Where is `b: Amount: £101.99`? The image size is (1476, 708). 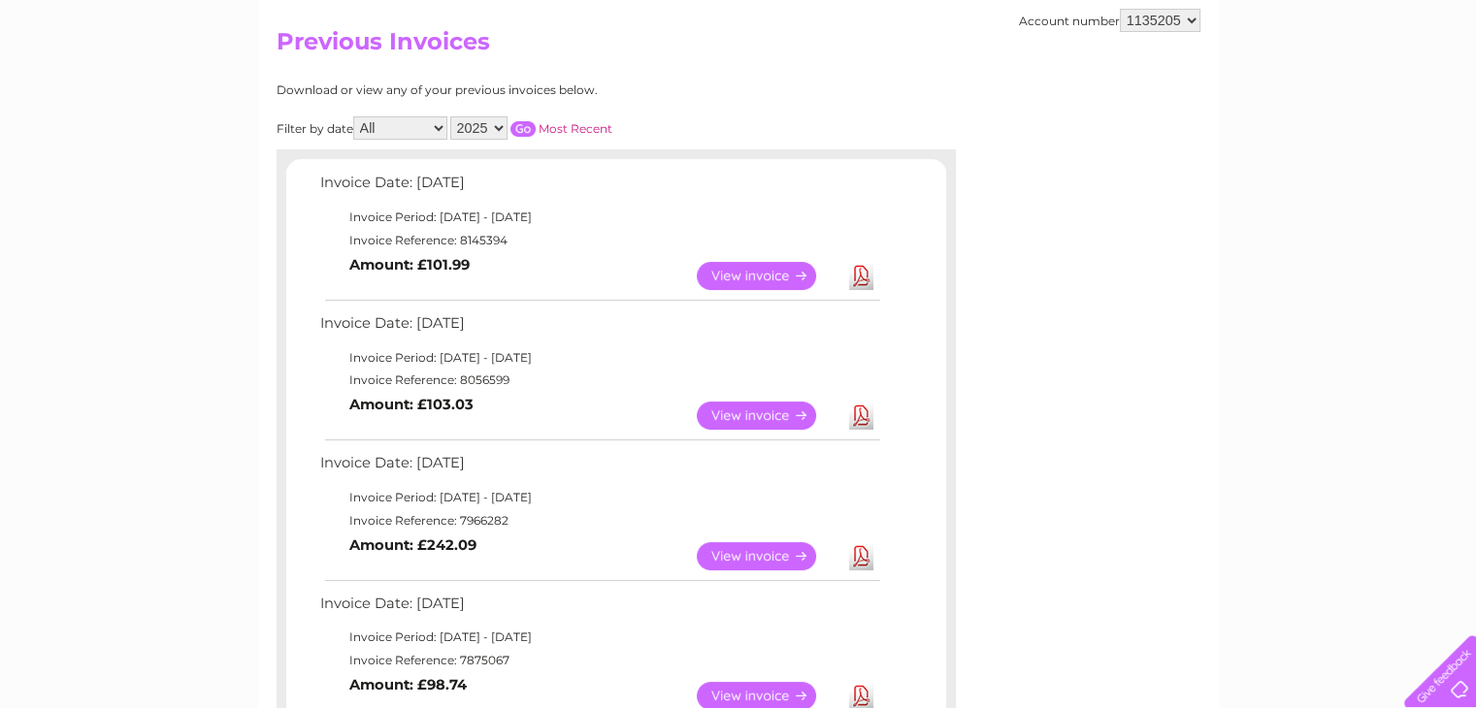
b: Amount: £101.99 is located at coordinates (409, 265).